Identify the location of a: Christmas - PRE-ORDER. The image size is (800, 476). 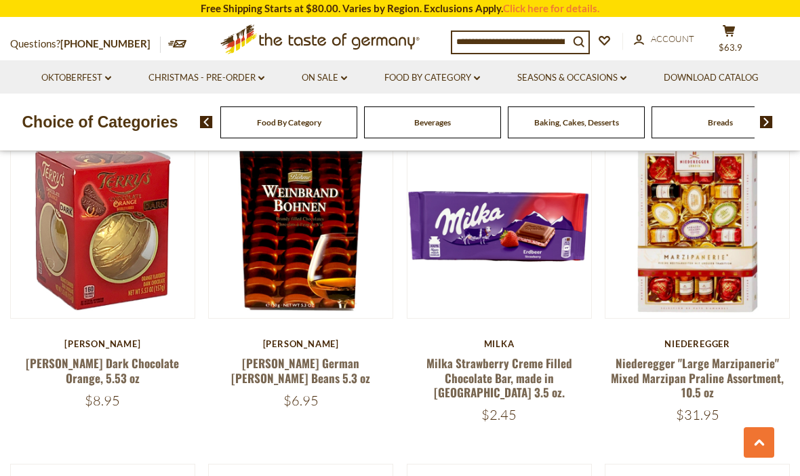
(206, 78).